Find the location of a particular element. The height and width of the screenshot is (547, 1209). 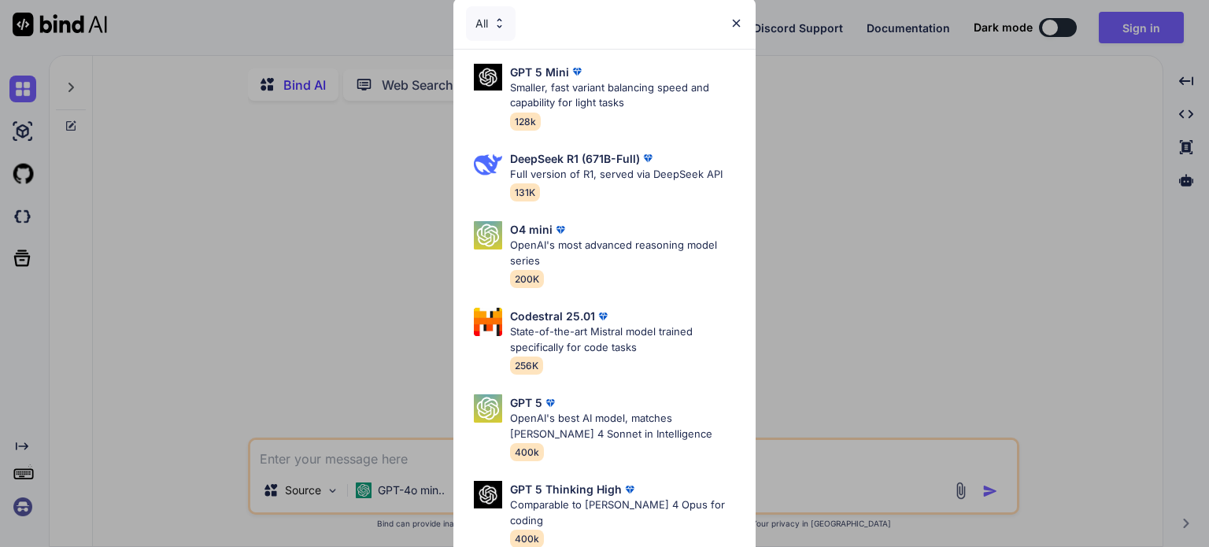

span: 256K is located at coordinates (527, 365).